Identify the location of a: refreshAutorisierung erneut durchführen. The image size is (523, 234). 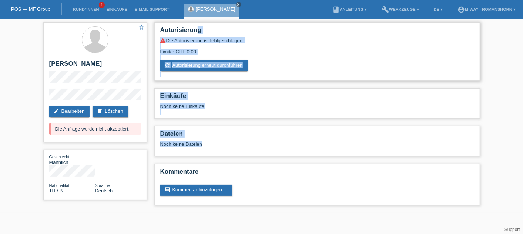
(204, 66).